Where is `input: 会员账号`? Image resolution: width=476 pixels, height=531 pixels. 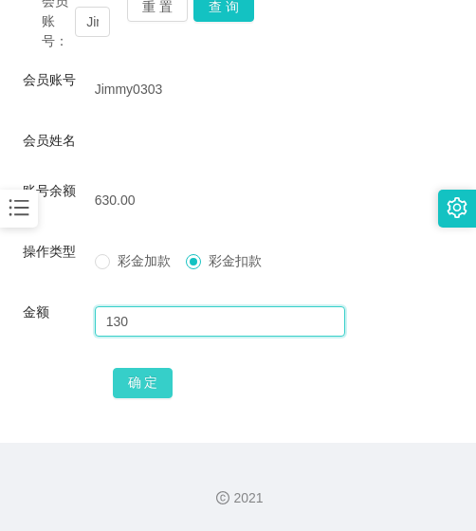 input: 会员账号 is located at coordinates (92, 22).